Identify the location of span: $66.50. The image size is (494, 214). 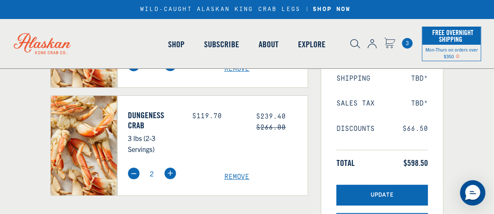
(415, 129).